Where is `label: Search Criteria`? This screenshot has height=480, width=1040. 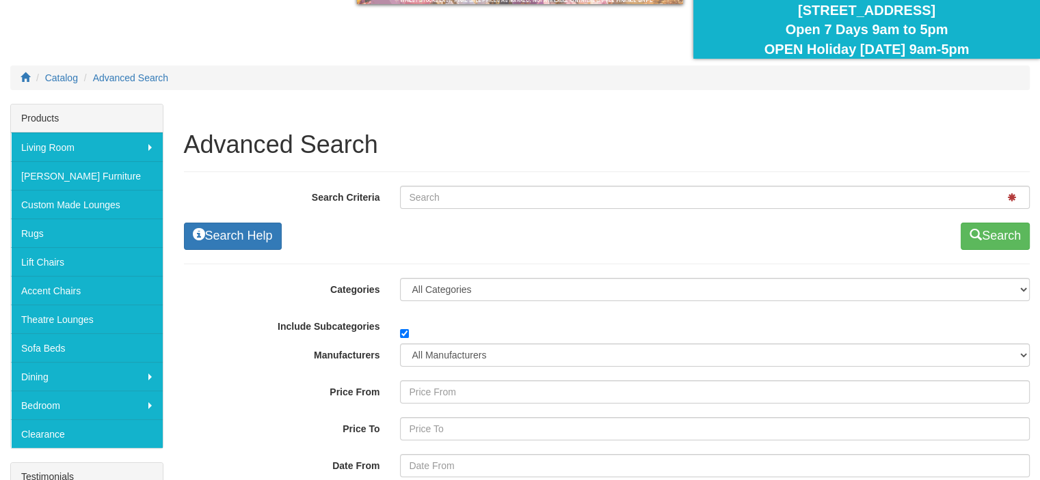 label: Search Criteria is located at coordinates (282, 195).